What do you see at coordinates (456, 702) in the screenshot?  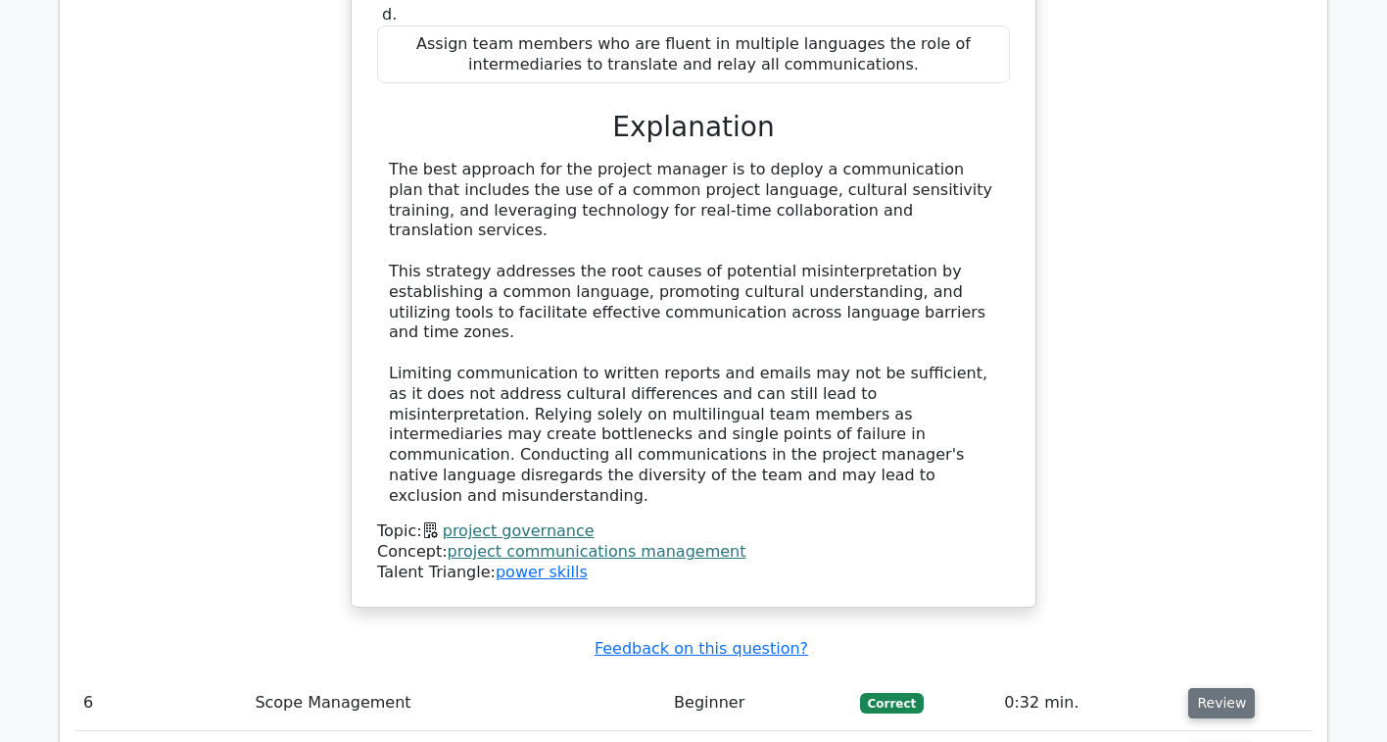 I see `td: Scope Management` at bounding box center [456, 702].